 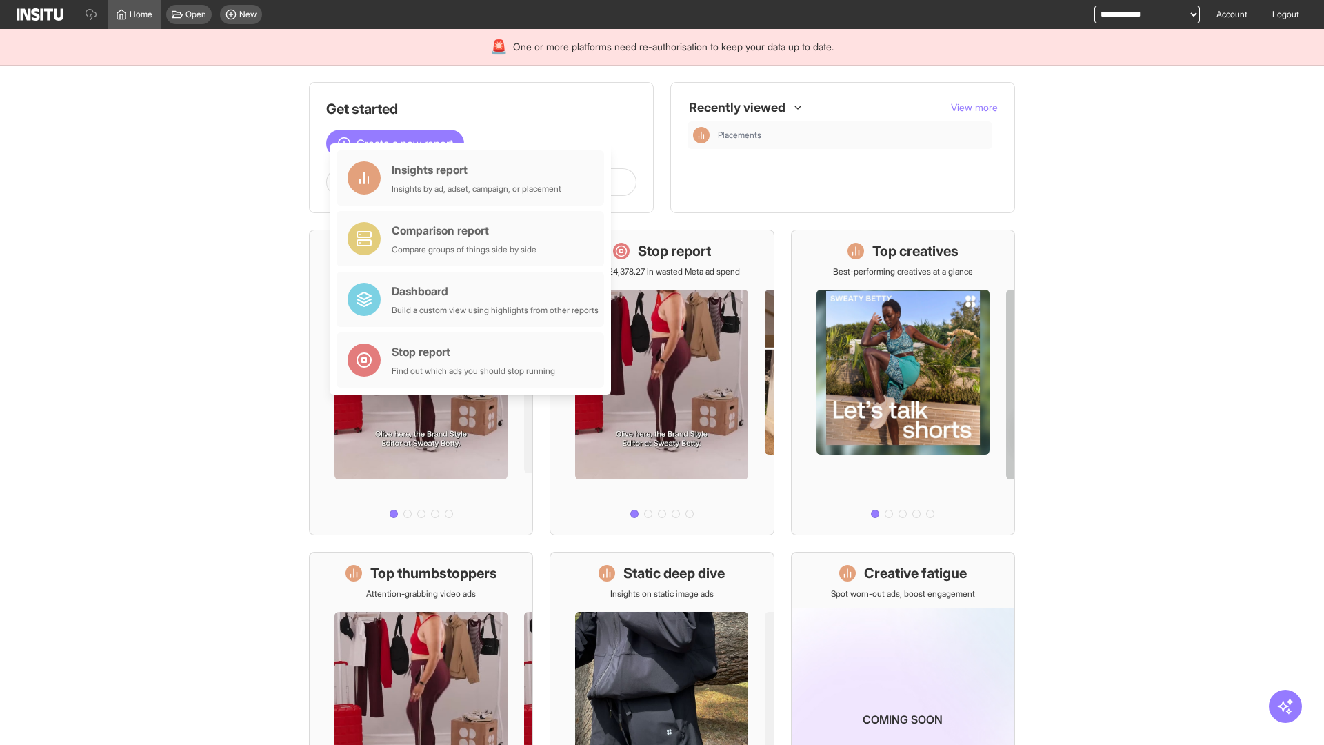 What do you see at coordinates (421, 382) in the screenshot?
I see `a: What's live nowSee all active ads instantly` at bounding box center [421, 382].